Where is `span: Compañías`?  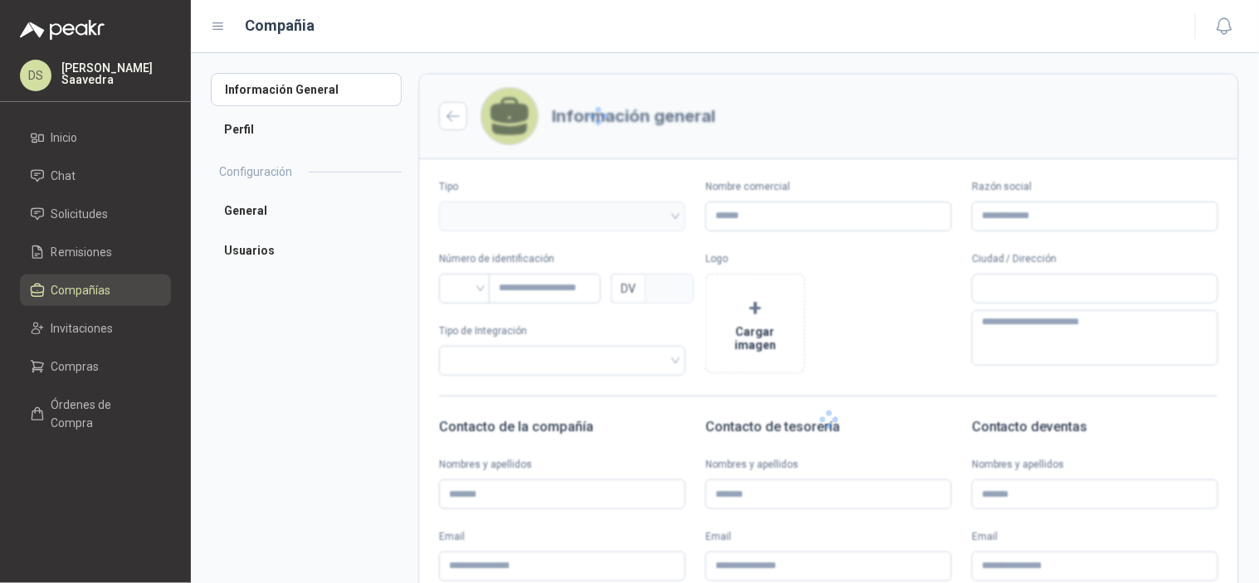 span: Compañías is located at coordinates (81, 290).